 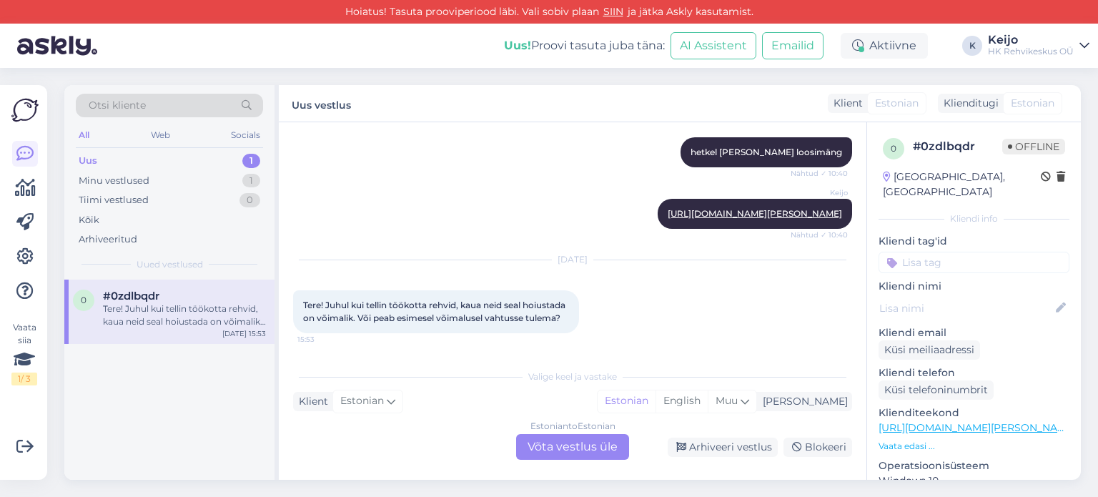 What do you see at coordinates (1034, 147) in the screenshot?
I see `span: Offline` at bounding box center [1034, 147].